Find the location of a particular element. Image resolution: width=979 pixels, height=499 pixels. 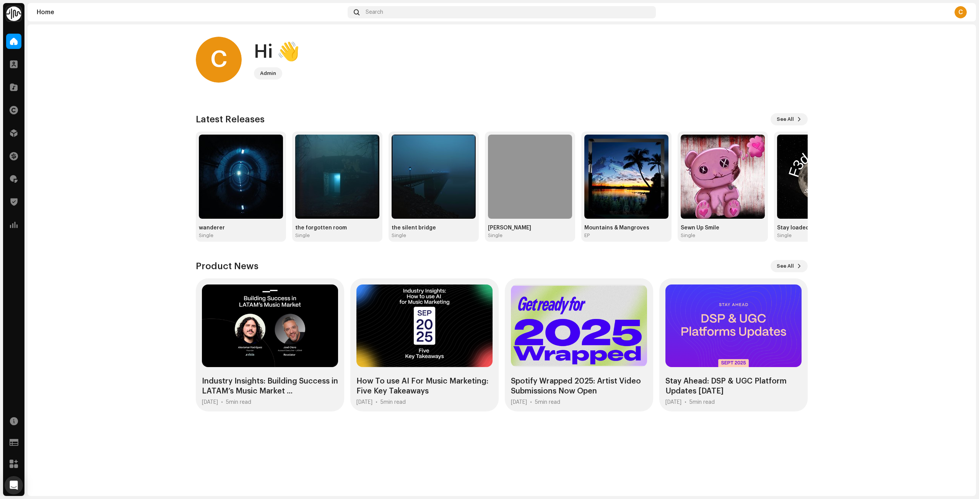

div: EP is located at coordinates (587, 235).